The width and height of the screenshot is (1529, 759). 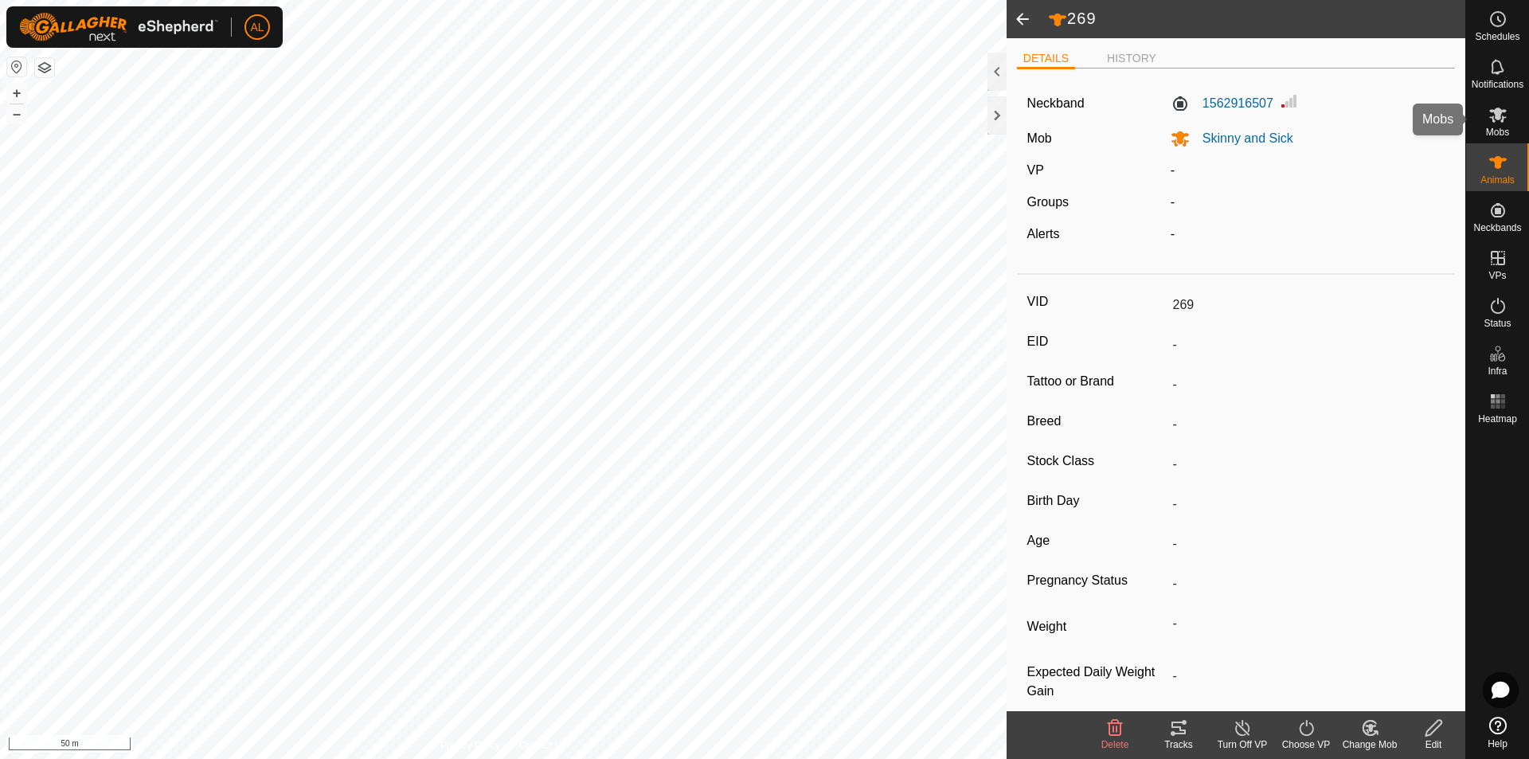 What do you see at coordinates (1497, 132) in the screenshot?
I see `span: Mobs` at bounding box center [1497, 132].